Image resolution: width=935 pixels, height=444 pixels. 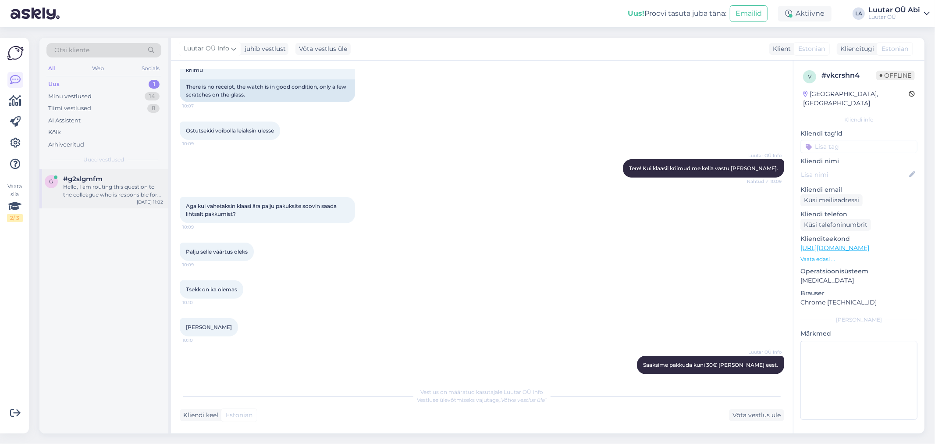 I want to click on p: Märkmed, so click(x=859, y=333).